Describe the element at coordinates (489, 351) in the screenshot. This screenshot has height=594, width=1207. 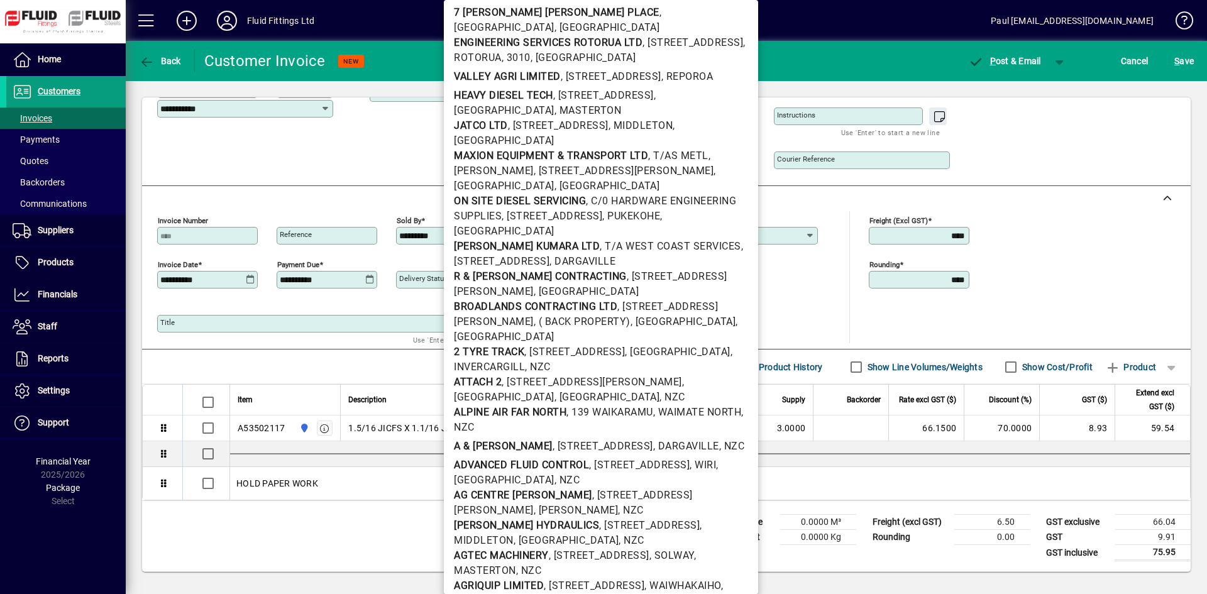
I see `b: 2 TYRE TRACK` at that location.